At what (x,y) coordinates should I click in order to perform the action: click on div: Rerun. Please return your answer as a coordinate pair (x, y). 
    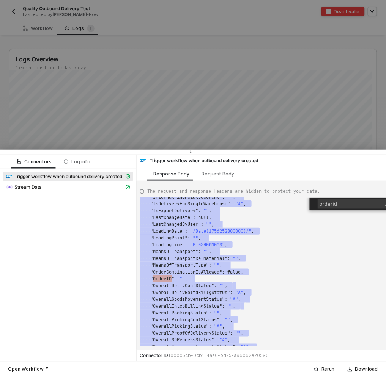
    Looking at the image, I should click on (328, 370).